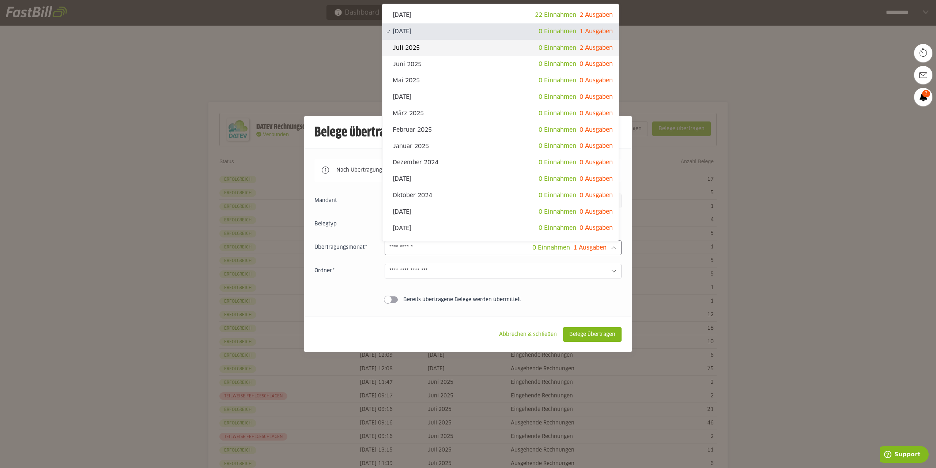 The height and width of the screenshot is (468, 936). I want to click on sl-option: Februar 2025, so click(501, 130).